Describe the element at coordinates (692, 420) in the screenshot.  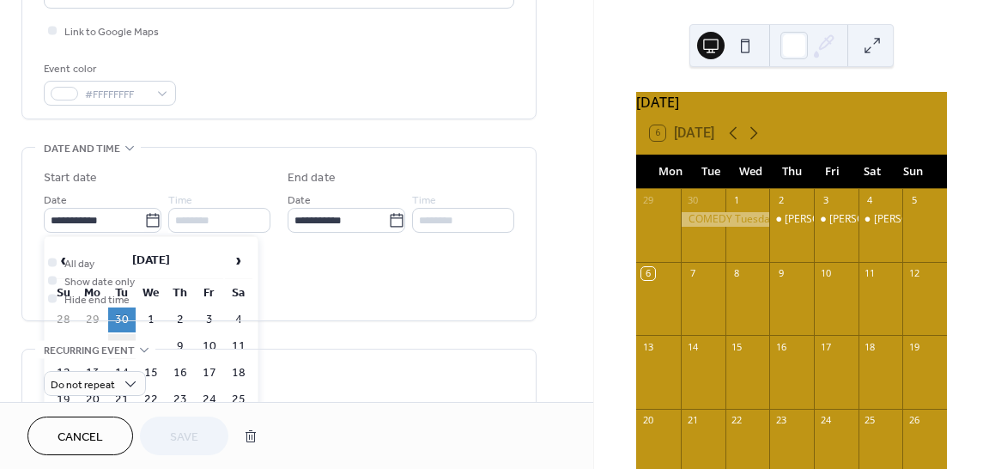
I see `div: 21` at that location.